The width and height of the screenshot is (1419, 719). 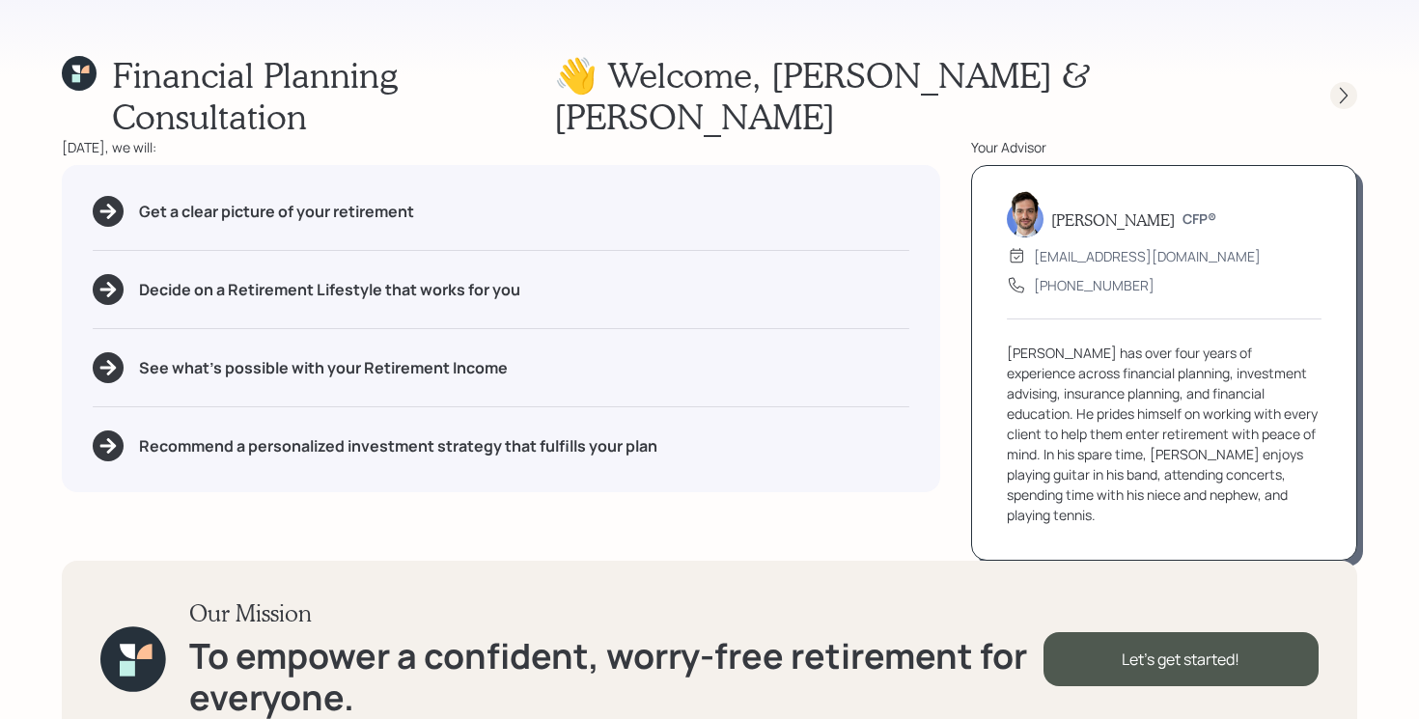 What do you see at coordinates (1164, 147) in the screenshot?
I see `div: Your Advisor` at bounding box center [1164, 147].